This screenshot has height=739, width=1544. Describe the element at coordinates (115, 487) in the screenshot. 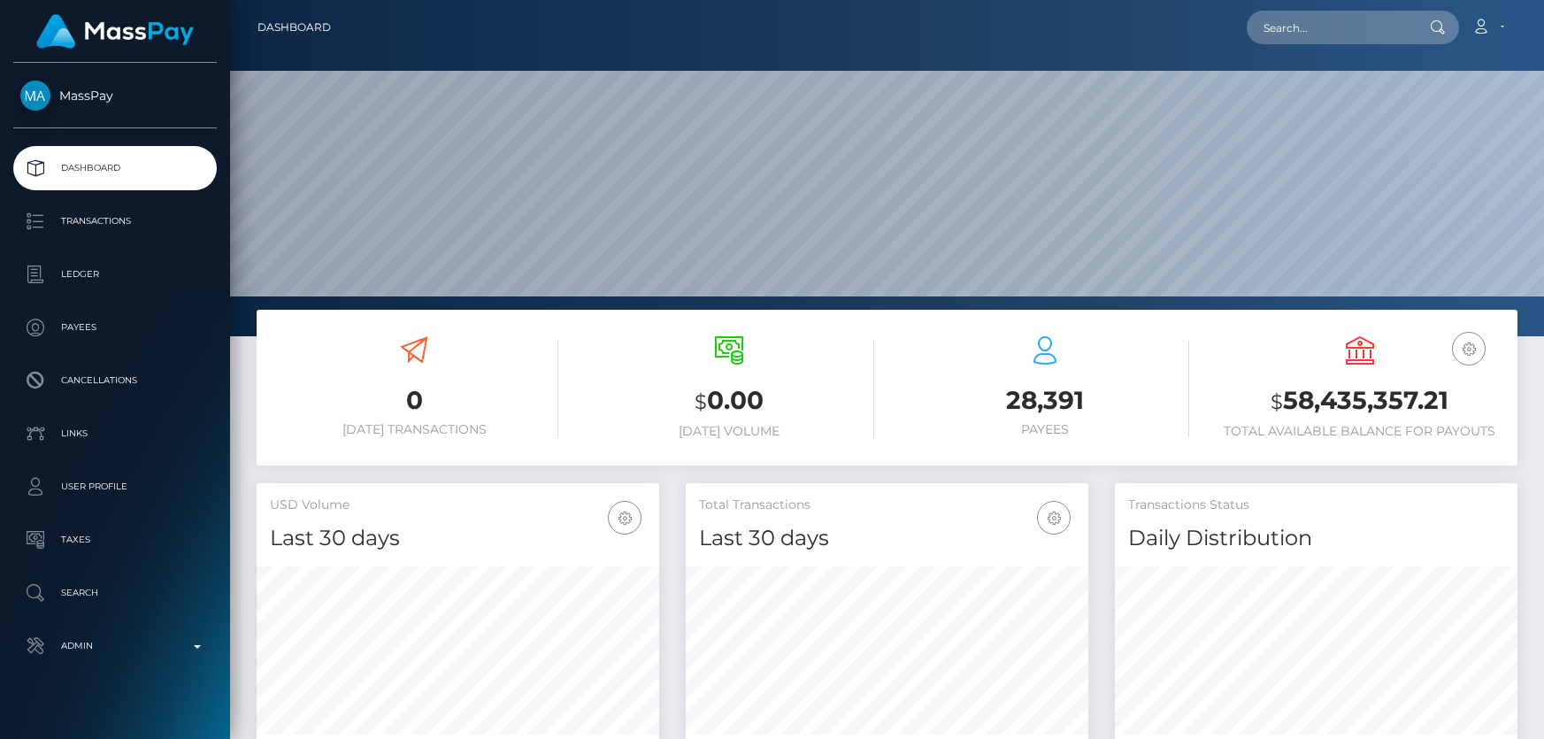

I see `a: User Profile` at that location.